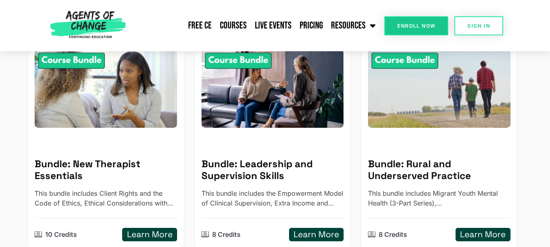 This screenshot has width=550, height=247. I want to click on a: Live Events, so click(273, 26).